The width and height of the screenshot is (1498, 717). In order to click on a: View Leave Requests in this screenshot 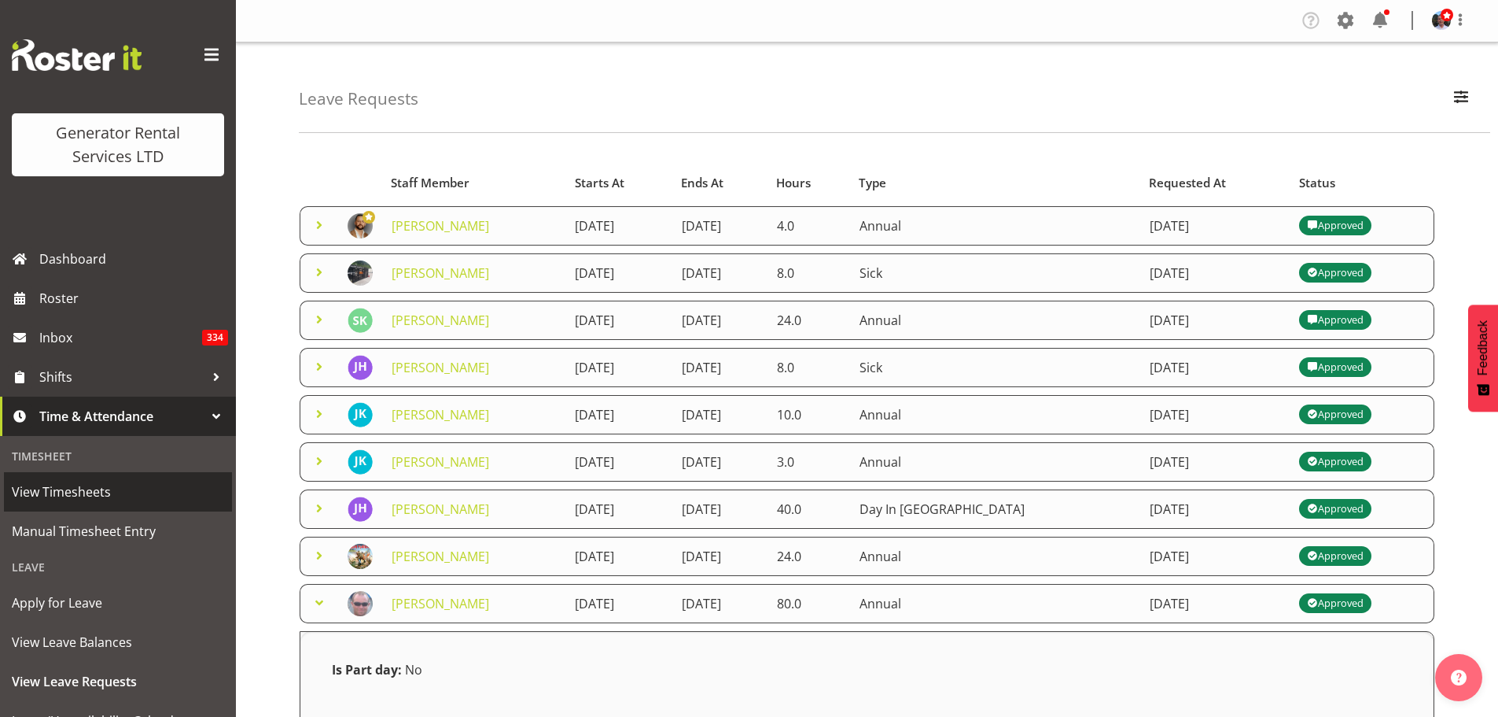, I will do `click(118, 681)`.